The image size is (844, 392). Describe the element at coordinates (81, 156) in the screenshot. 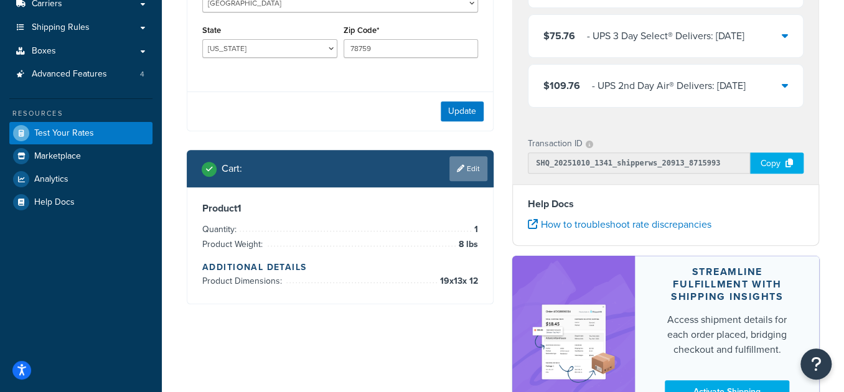

I see `li: Marketplace` at that location.